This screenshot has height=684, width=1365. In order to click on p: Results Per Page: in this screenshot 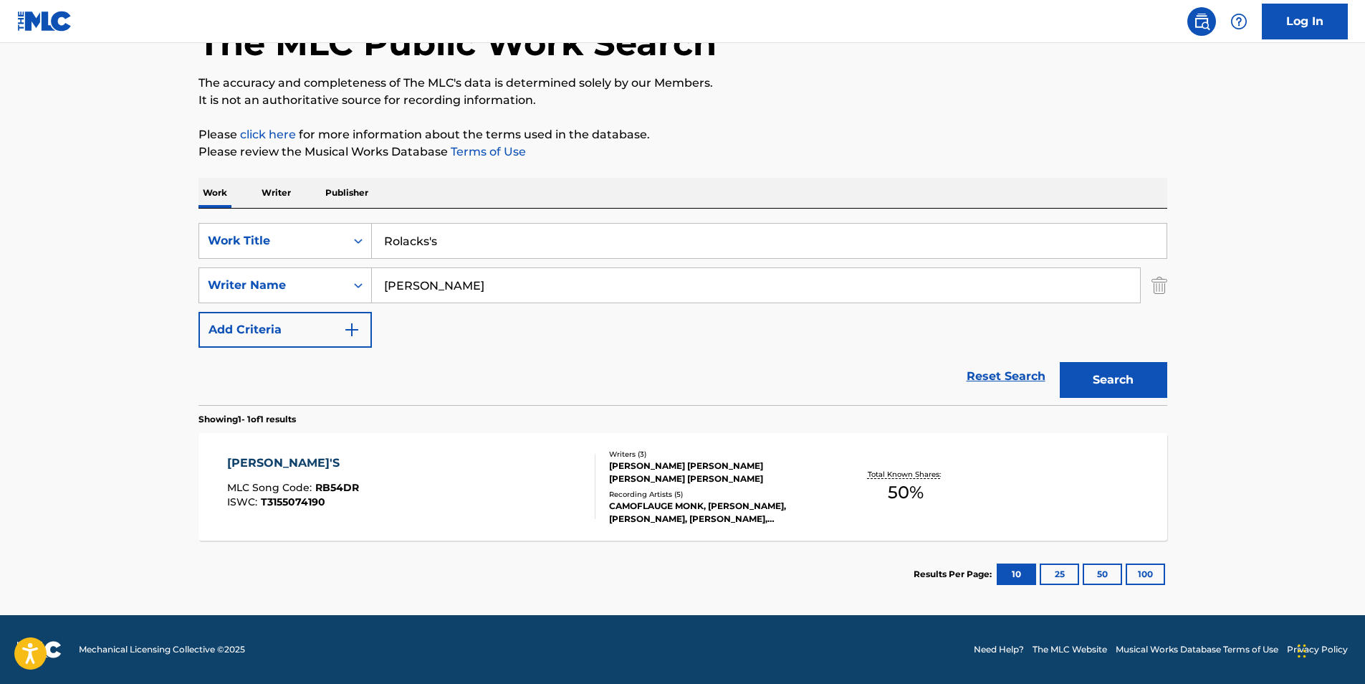, I will do `click(954, 574)`.